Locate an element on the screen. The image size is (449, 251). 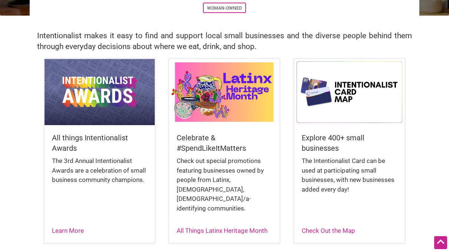
h5: All things Intentionalist Awards is located at coordinates (100, 143).